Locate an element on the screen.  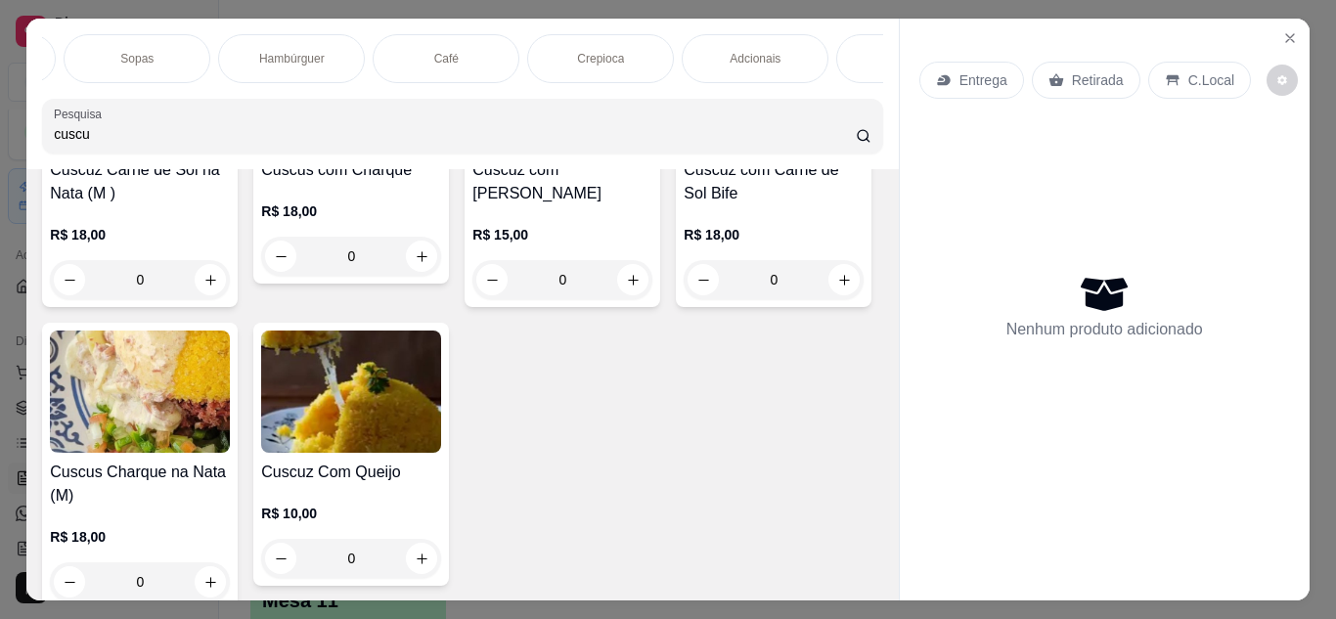
p: Sopas is located at coordinates (137, 59).